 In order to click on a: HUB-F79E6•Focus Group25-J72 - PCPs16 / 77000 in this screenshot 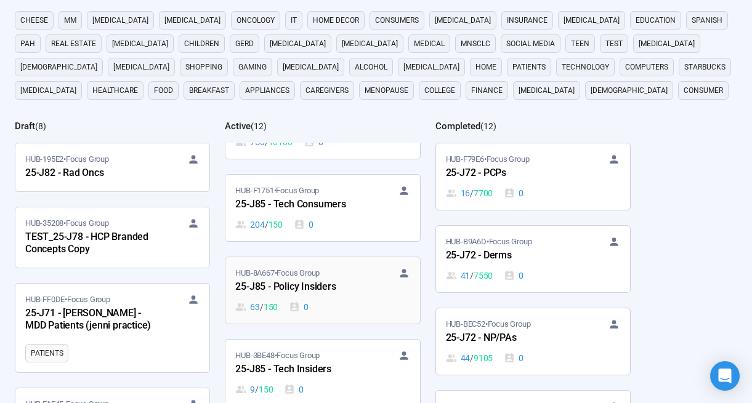, I will do `click(533, 177)`.